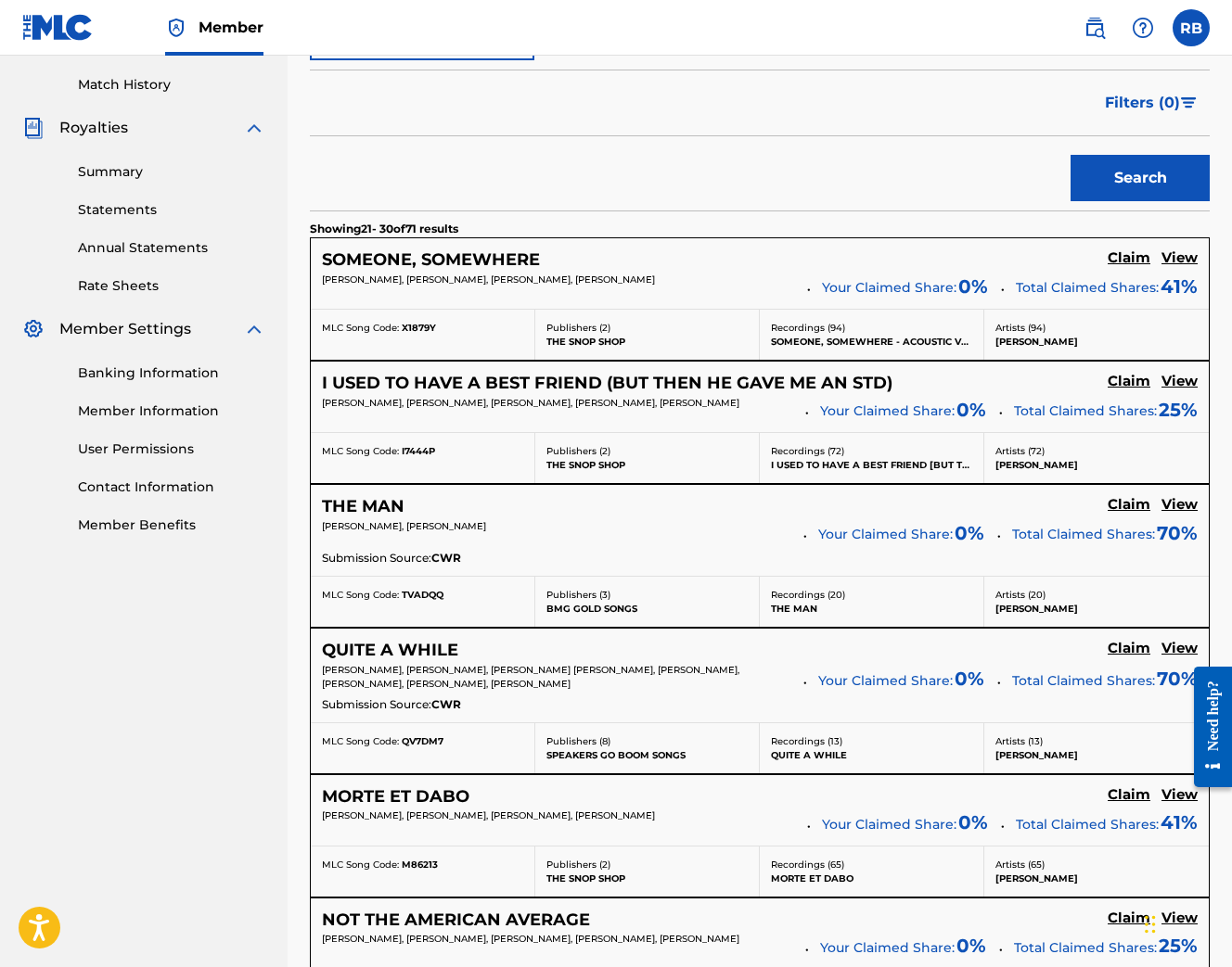 This screenshot has width=1232, height=967. I want to click on span: Member, so click(231, 27).